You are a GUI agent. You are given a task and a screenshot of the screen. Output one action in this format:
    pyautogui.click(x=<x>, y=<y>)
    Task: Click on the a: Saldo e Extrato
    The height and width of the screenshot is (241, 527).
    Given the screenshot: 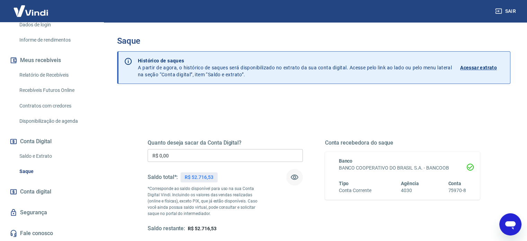 What is the action you would take?
    pyautogui.click(x=56, y=156)
    